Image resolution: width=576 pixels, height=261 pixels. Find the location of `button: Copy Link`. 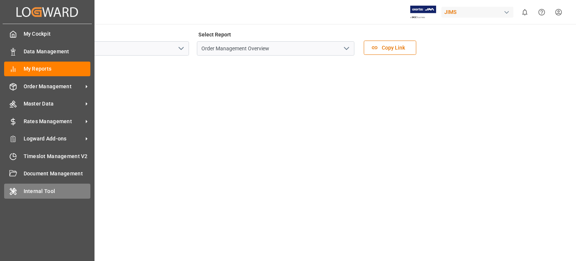

button: Copy Link is located at coordinates (390, 48).